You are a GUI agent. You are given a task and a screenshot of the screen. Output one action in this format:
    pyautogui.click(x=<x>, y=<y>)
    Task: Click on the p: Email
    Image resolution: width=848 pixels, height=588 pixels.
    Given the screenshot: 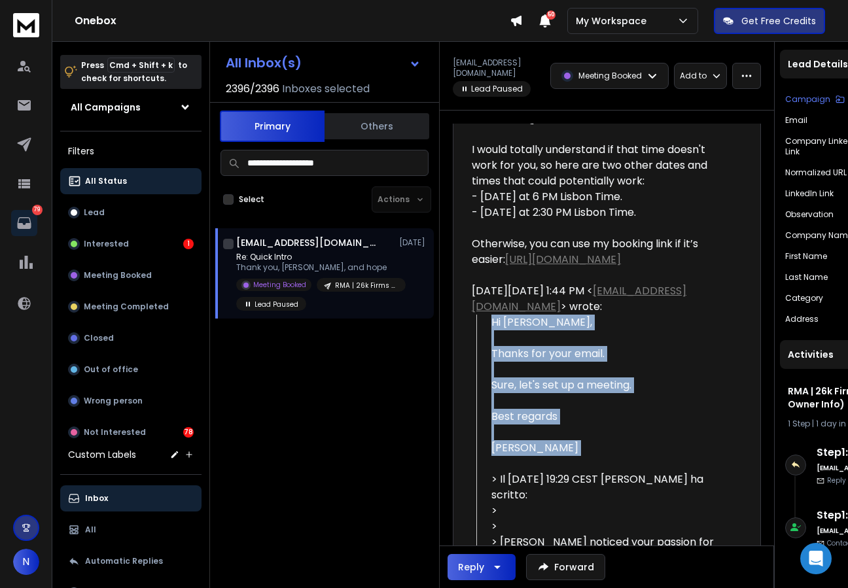 What is the action you would take?
    pyautogui.click(x=796, y=120)
    